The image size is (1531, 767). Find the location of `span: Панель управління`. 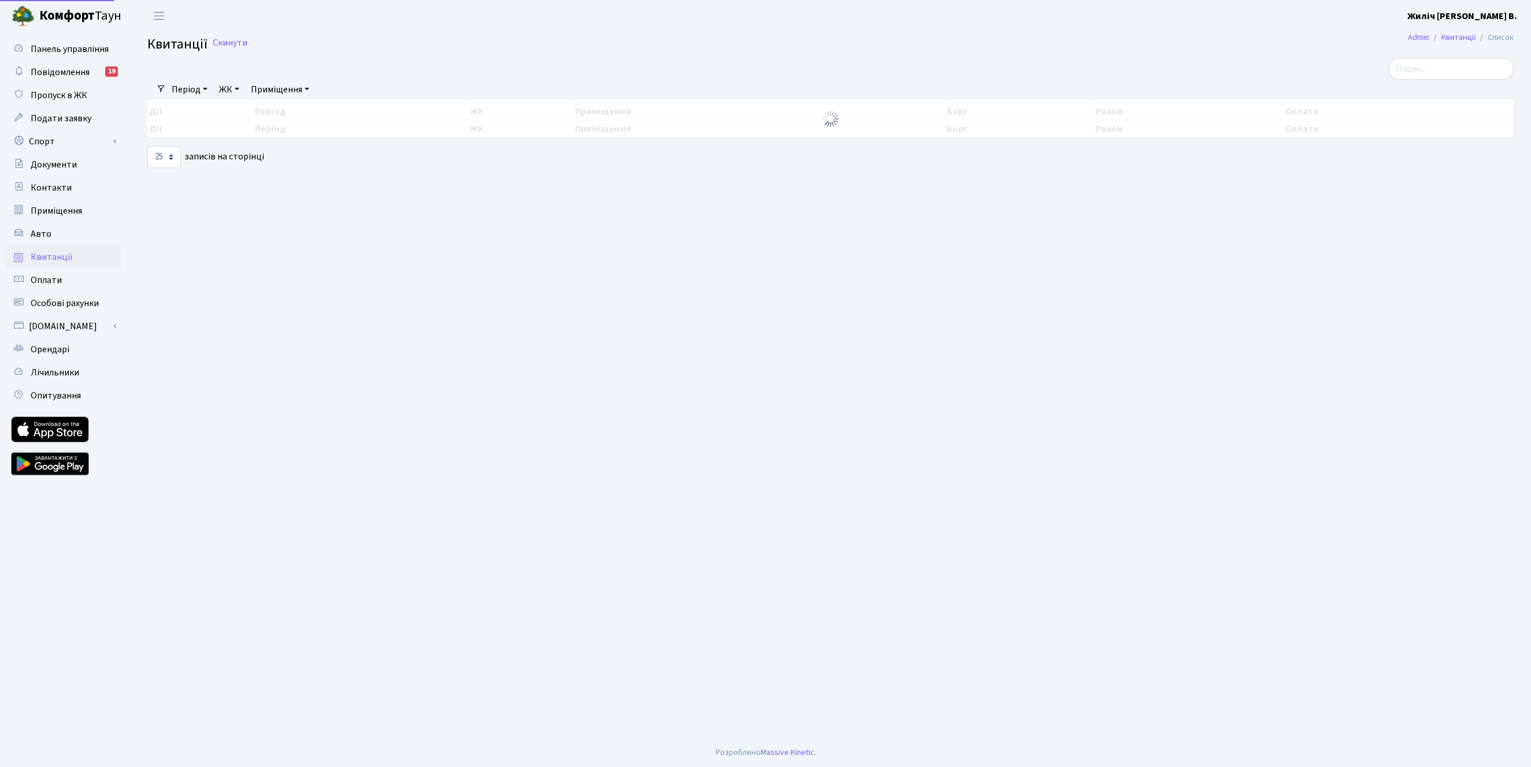

span: Панель управління is located at coordinates (69, 49).